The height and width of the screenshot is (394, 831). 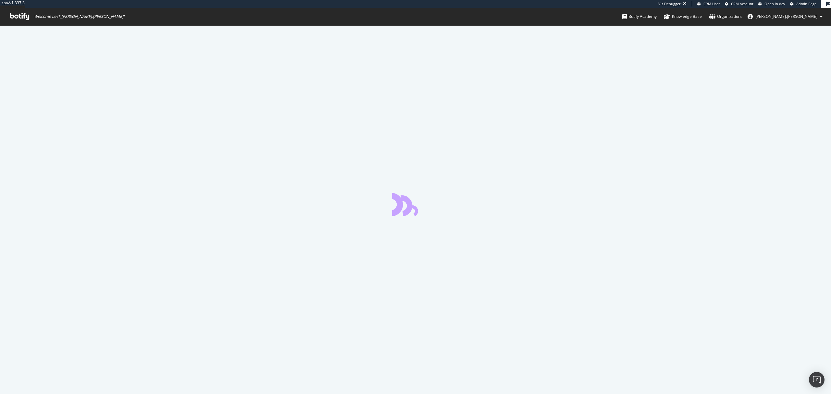 I want to click on div: Open Intercom Messenger, so click(x=817, y=380).